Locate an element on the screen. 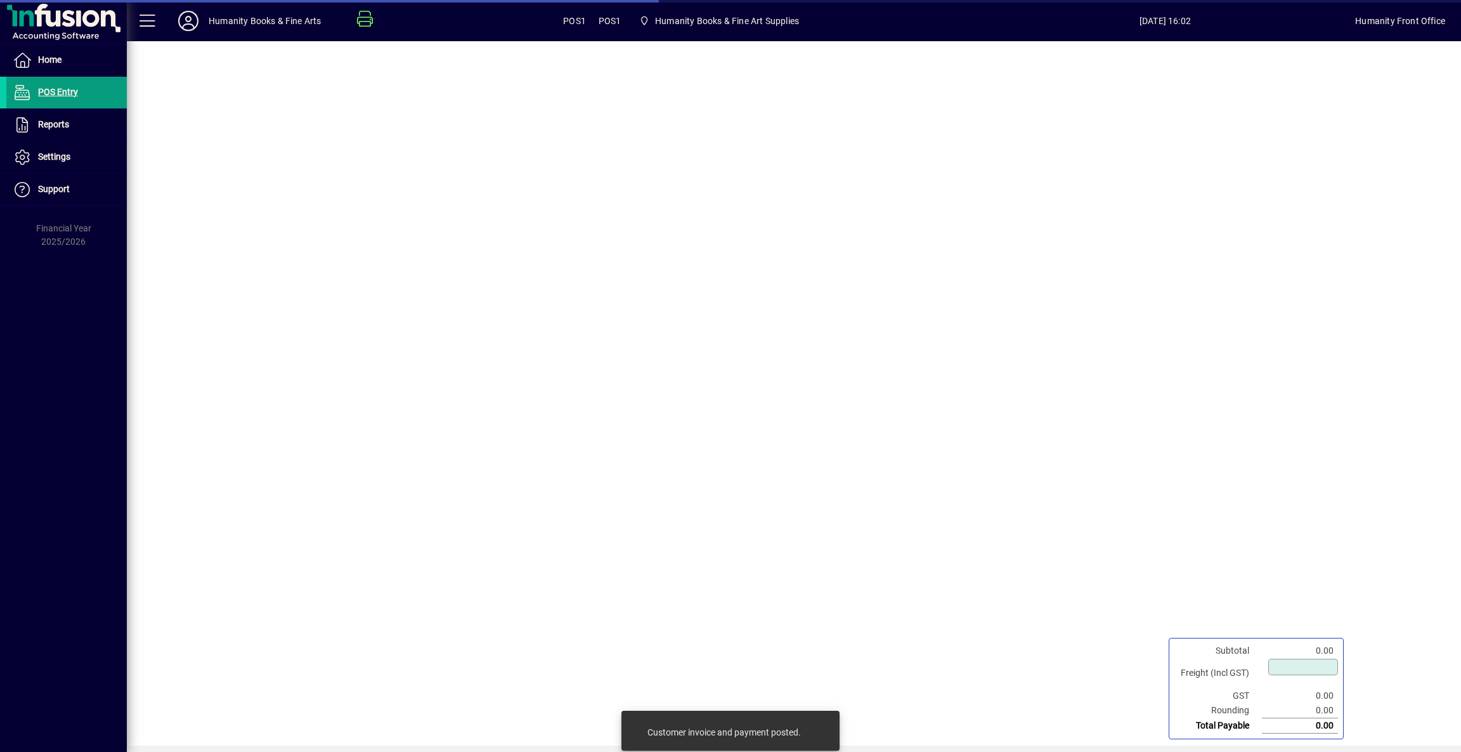  span: Home is located at coordinates (49, 60).